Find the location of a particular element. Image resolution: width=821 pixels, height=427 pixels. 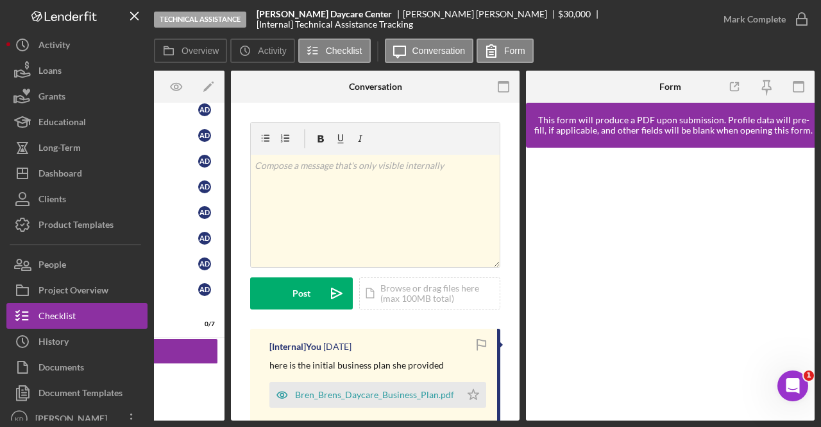

a: Documents is located at coordinates (77, 367).